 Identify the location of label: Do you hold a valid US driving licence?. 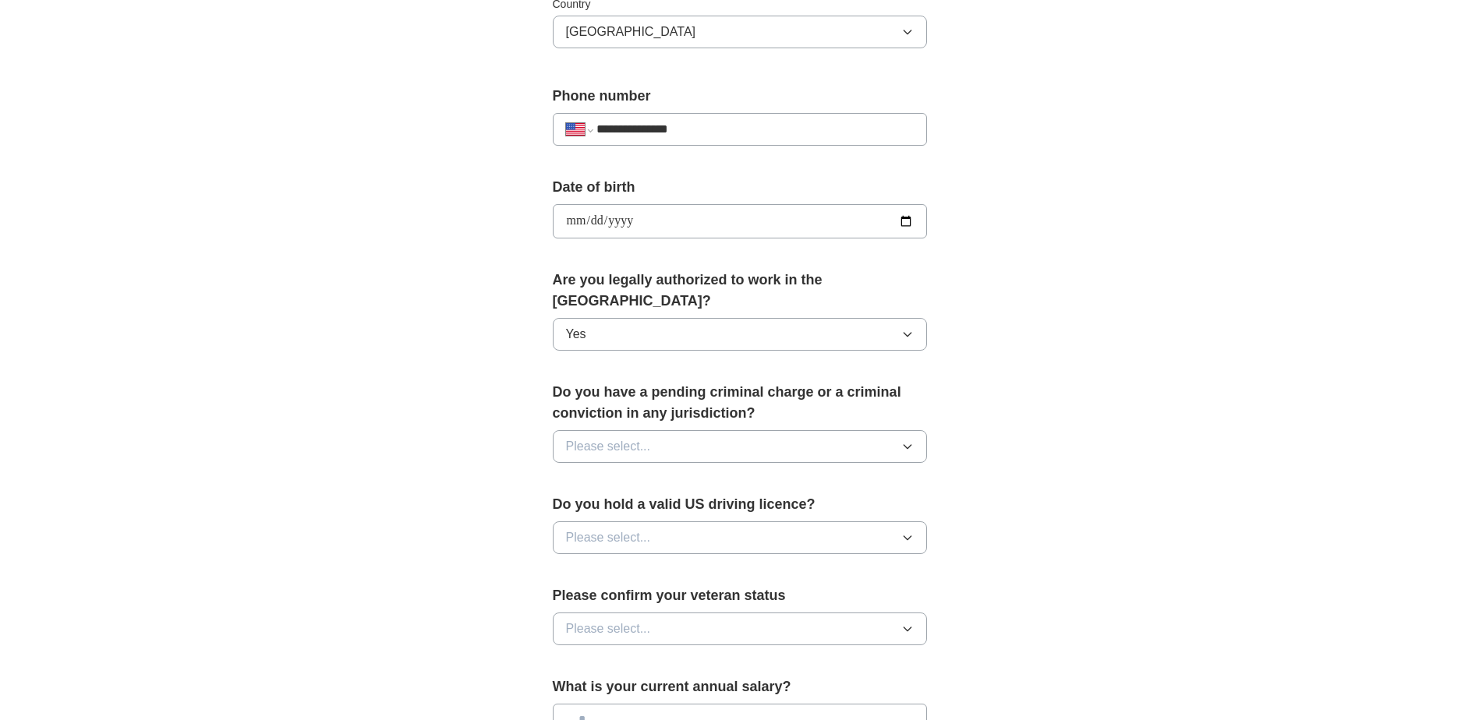
(740, 504).